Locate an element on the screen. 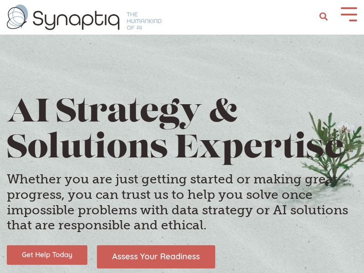 This screenshot has height=273, width=364. img: Assess Your Readiness is located at coordinates (156, 257).